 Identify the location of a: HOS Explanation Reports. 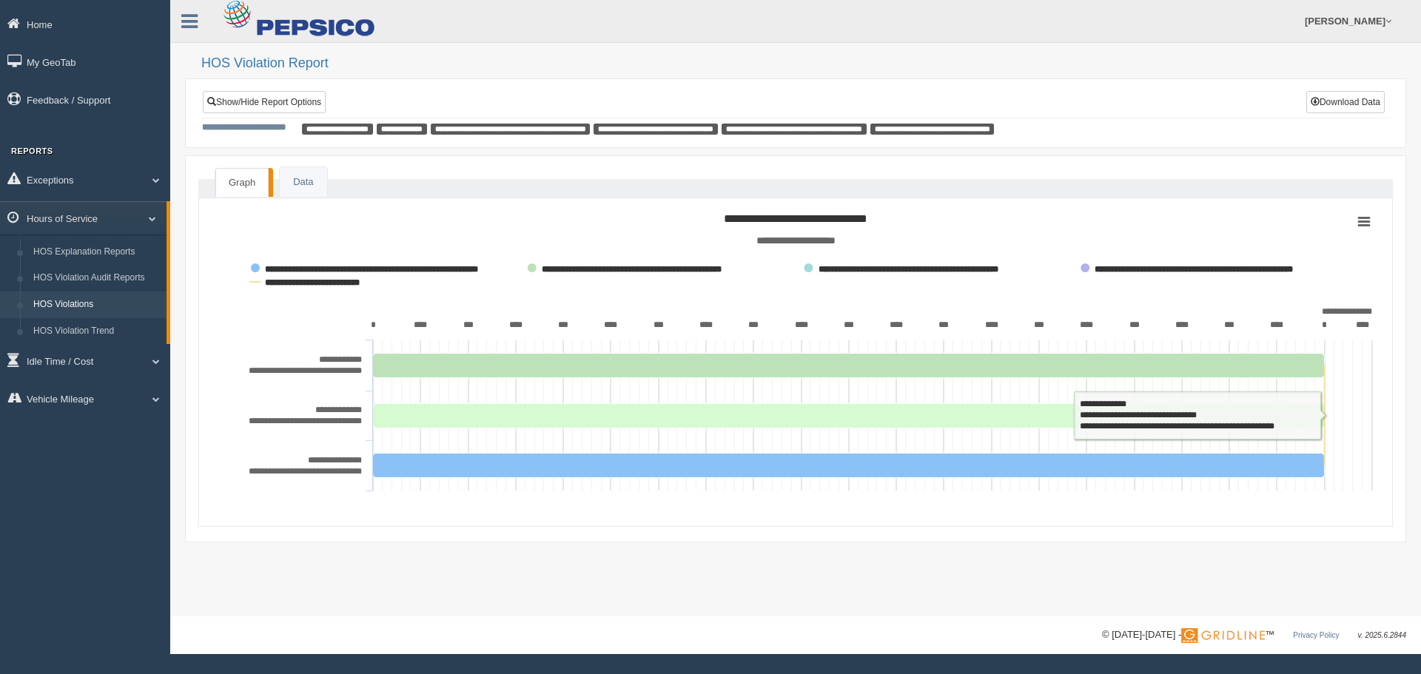
(96, 252).